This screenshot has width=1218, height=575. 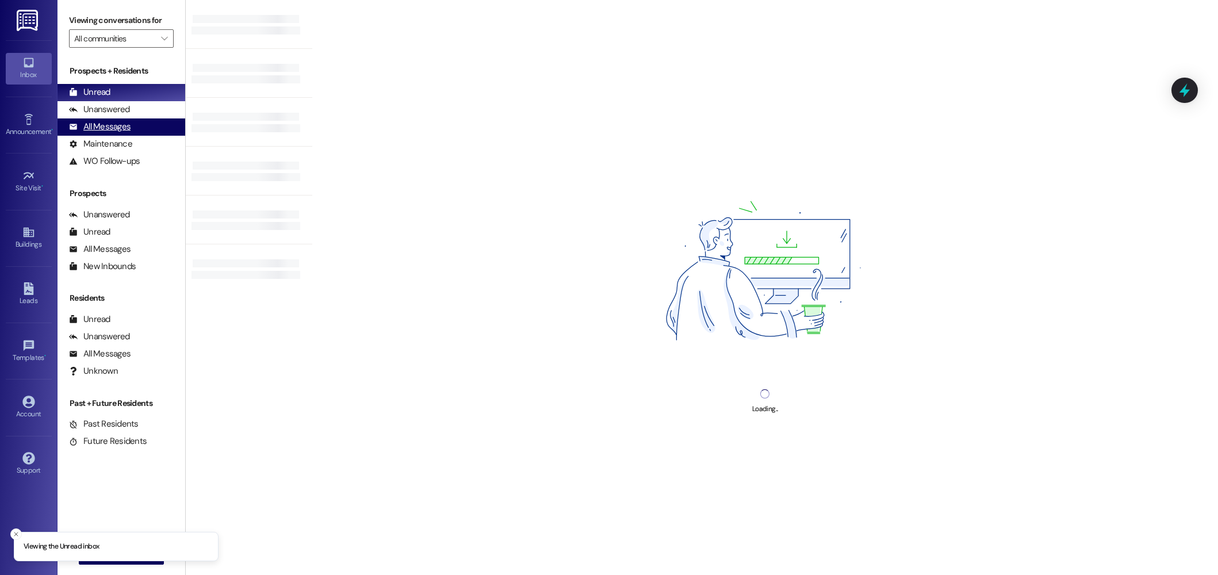 What do you see at coordinates (28, 20) in the screenshot?
I see `img: ResiDesk Logo` at bounding box center [28, 20].